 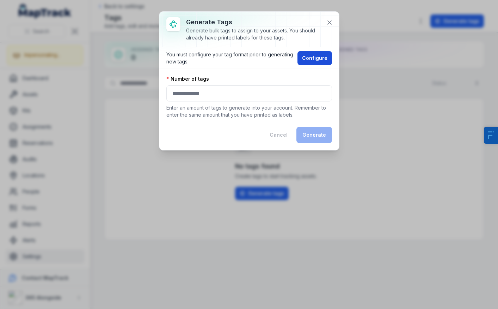 What do you see at coordinates (249, 111) in the screenshot?
I see `p: Enter an amount of tags to generate into your account. Remember to enter the same amount that you...` at bounding box center [249, 111].